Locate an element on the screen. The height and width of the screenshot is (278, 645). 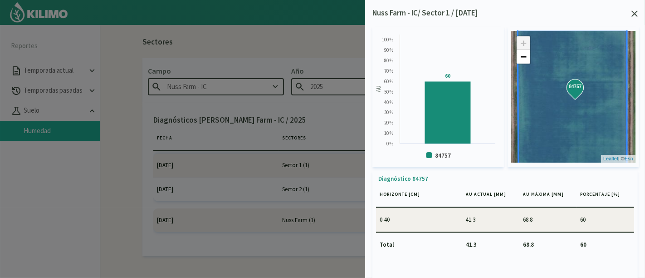
th: Porcentaje [%] is located at coordinates (606, 197).